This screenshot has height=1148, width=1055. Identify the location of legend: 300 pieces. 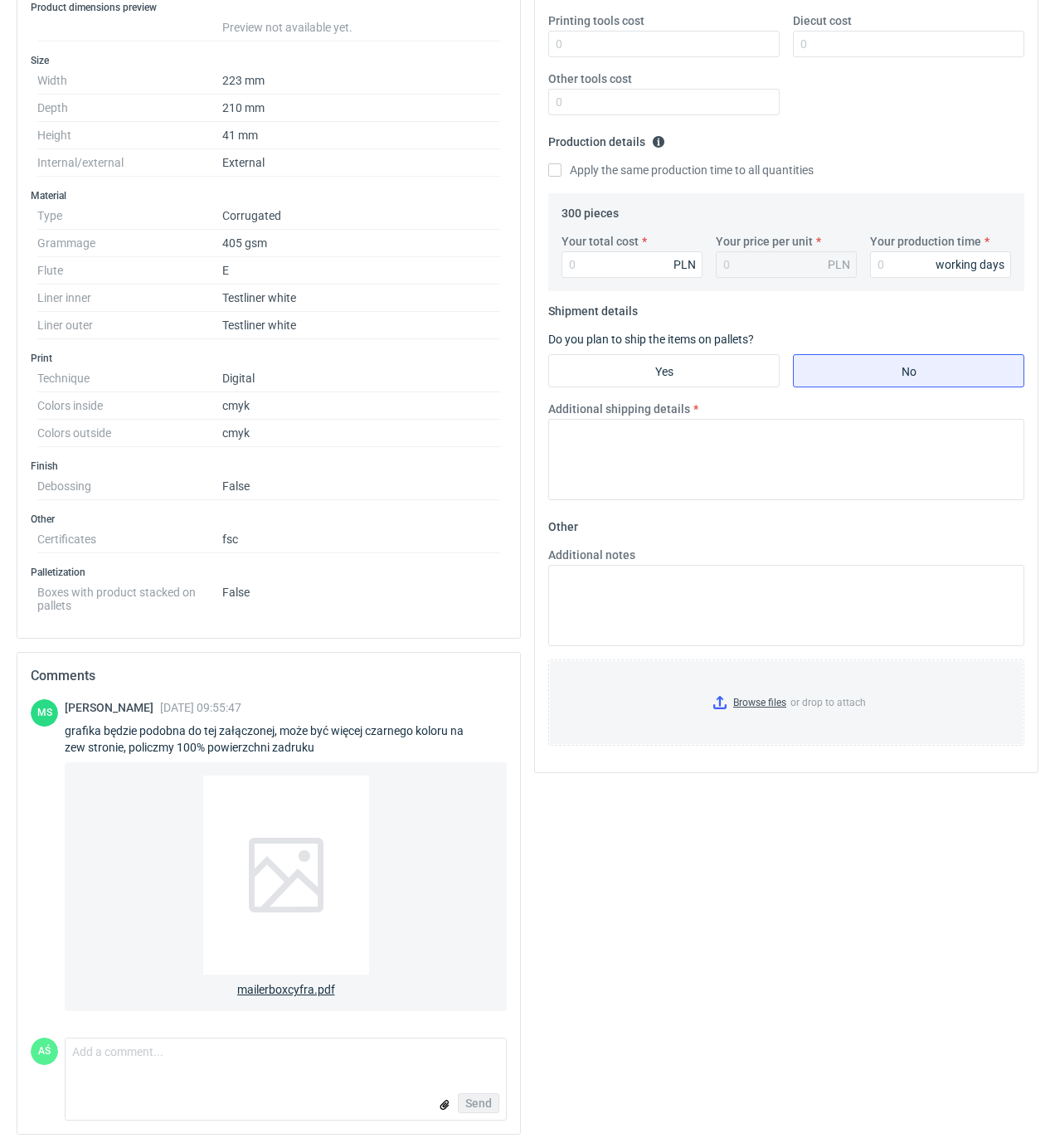
(590, 210).